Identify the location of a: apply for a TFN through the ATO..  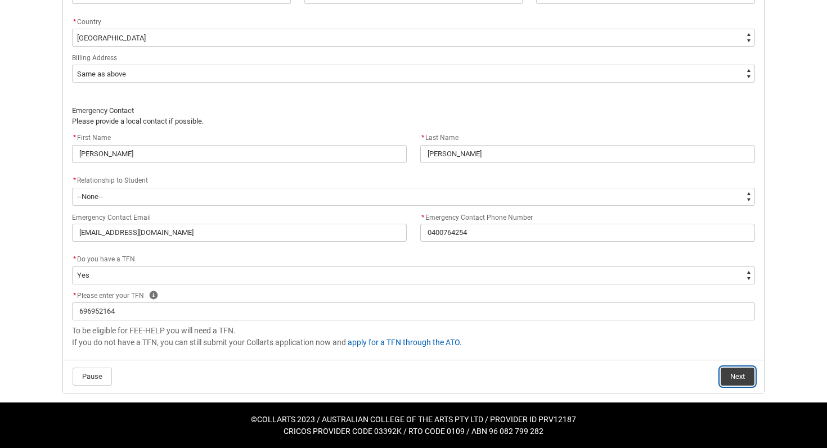
(404, 343).